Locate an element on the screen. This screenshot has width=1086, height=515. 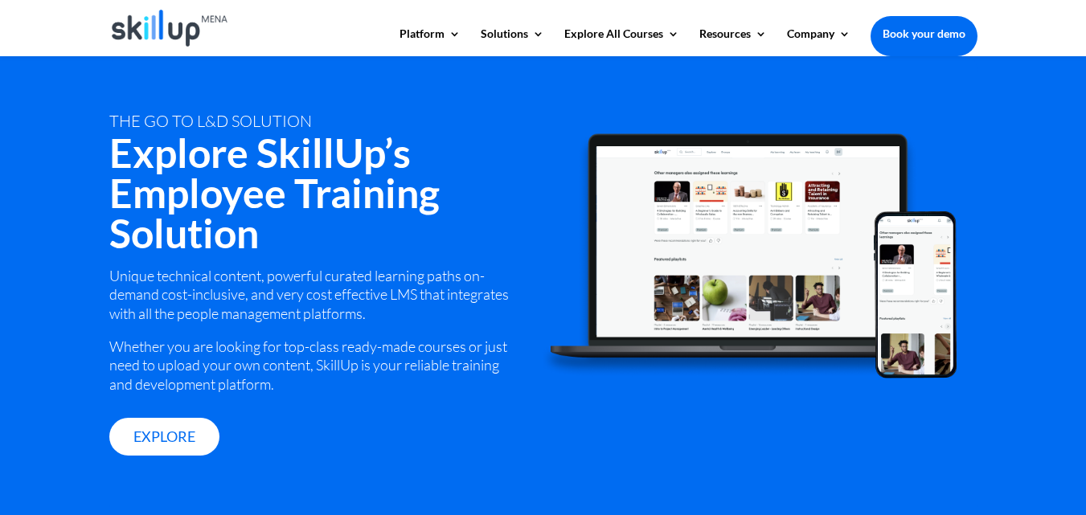
h2: Explore SkillUp’s Employee Training Solution is located at coordinates (314, 197).